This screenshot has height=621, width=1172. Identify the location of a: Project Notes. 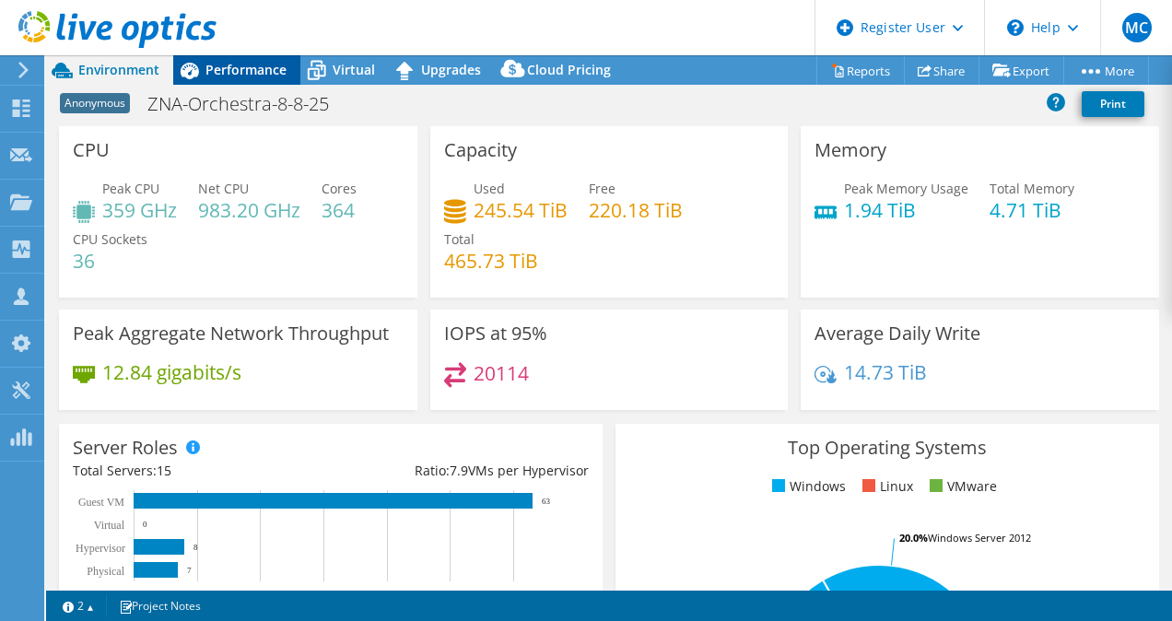
(159, 605).